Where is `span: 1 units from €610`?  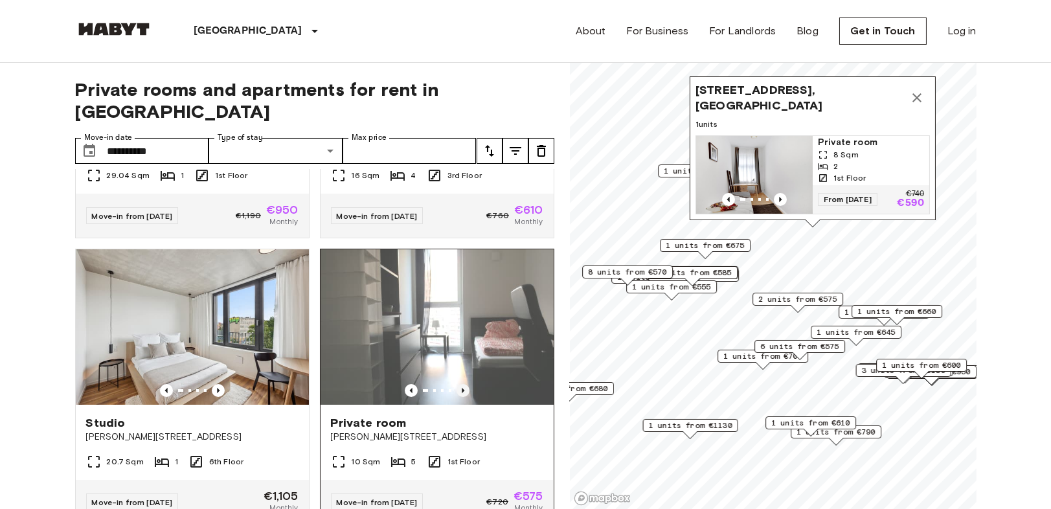
span: 1 units from €610 is located at coordinates (811, 423).